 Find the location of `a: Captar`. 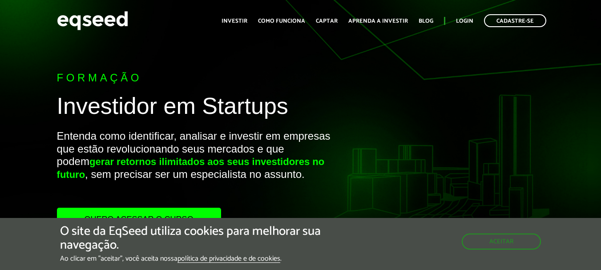

a: Captar is located at coordinates (326, 21).